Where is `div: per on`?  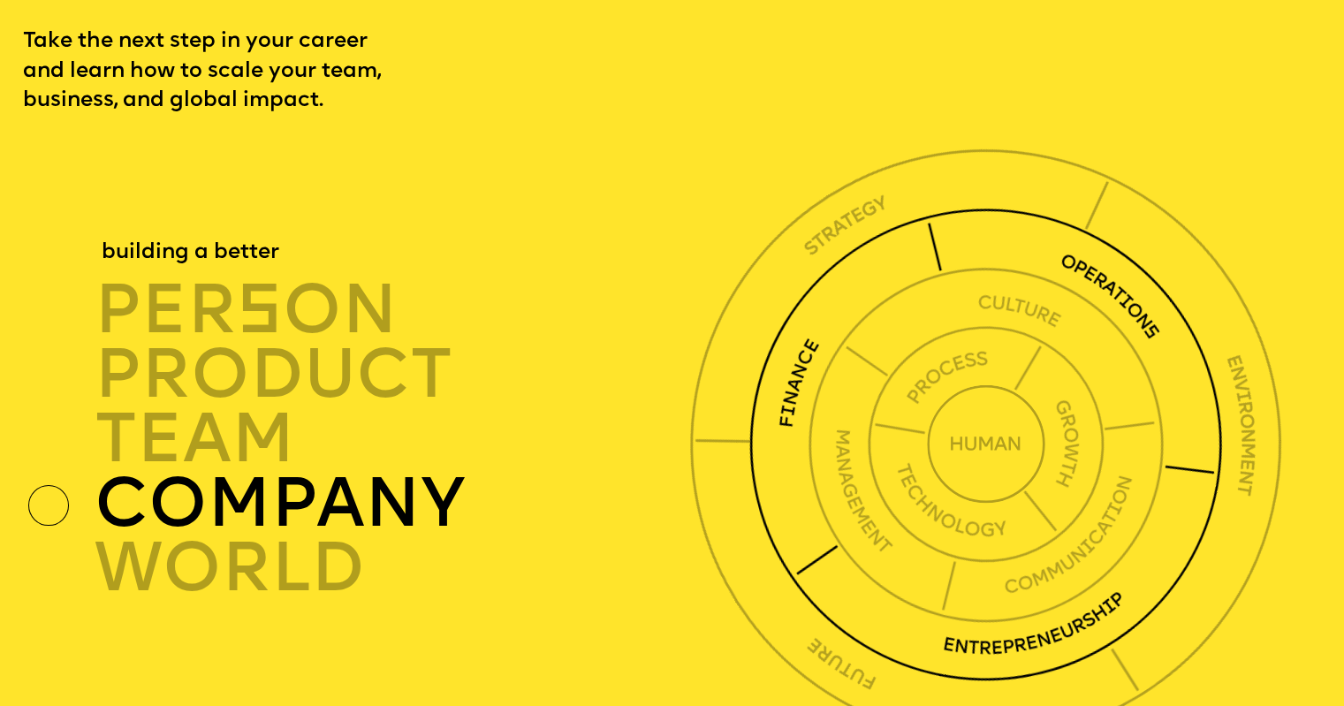
div: per on is located at coordinates (397, 310).